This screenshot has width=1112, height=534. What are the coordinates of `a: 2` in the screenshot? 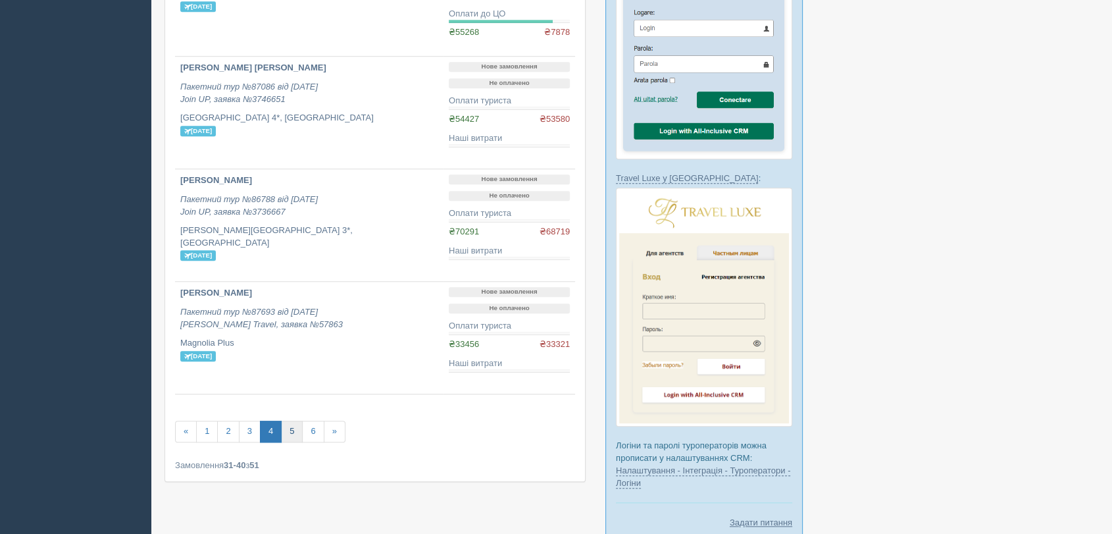 It's located at (228, 431).